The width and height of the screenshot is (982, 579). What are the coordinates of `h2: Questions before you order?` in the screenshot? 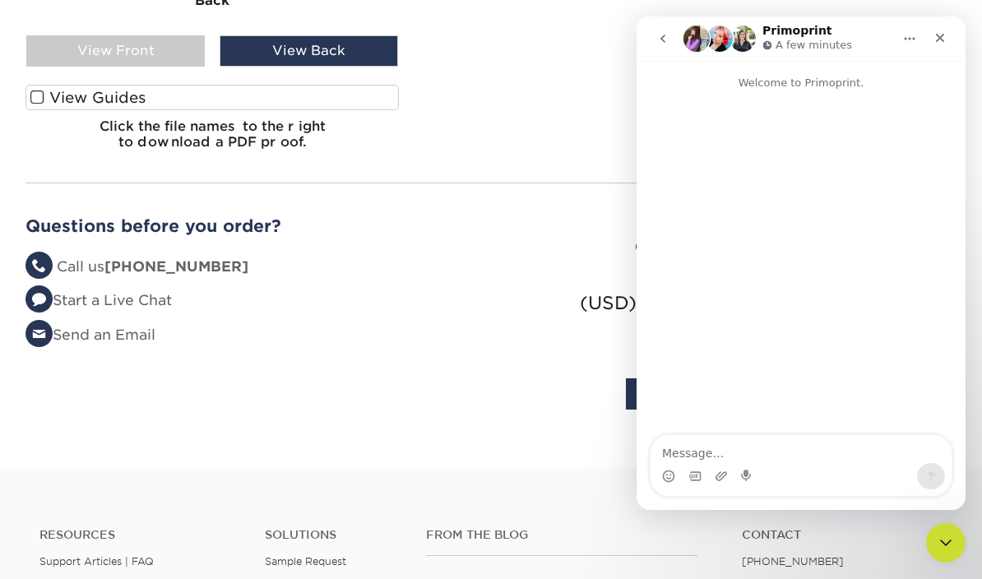 It's located at (252, 226).